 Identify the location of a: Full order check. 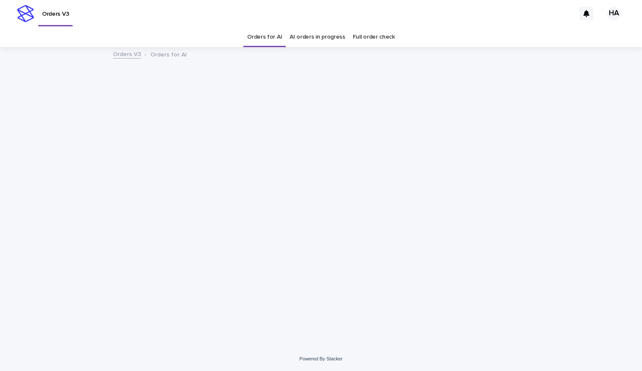
(374, 37).